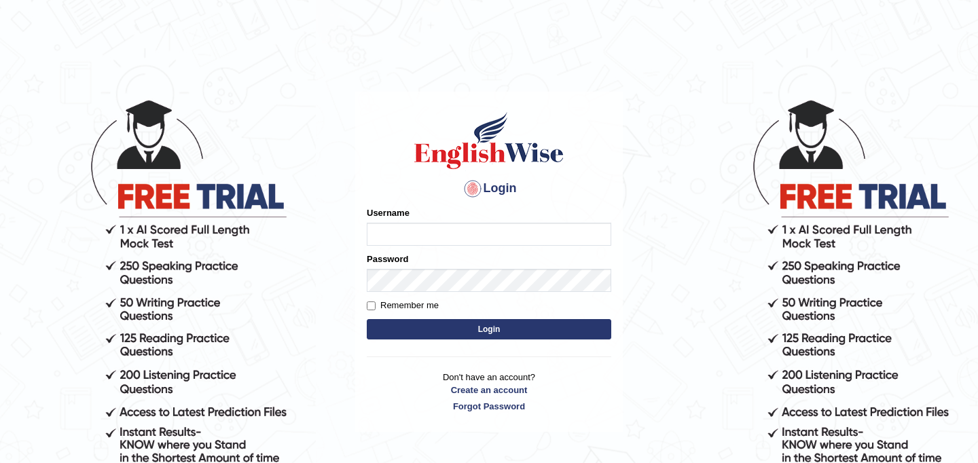 The height and width of the screenshot is (463, 978). What do you see at coordinates (489, 189) in the screenshot?
I see `h4: Login` at bounding box center [489, 189].